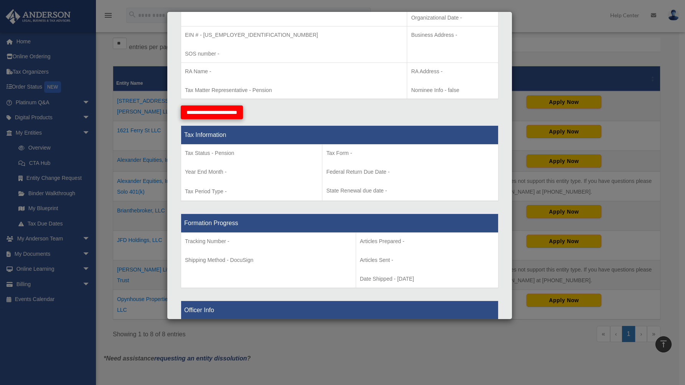 Image resolution: width=685 pixels, height=385 pixels. What do you see at coordinates (453, 71) in the screenshot?
I see `p: RA Address -` at bounding box center [453, 71].